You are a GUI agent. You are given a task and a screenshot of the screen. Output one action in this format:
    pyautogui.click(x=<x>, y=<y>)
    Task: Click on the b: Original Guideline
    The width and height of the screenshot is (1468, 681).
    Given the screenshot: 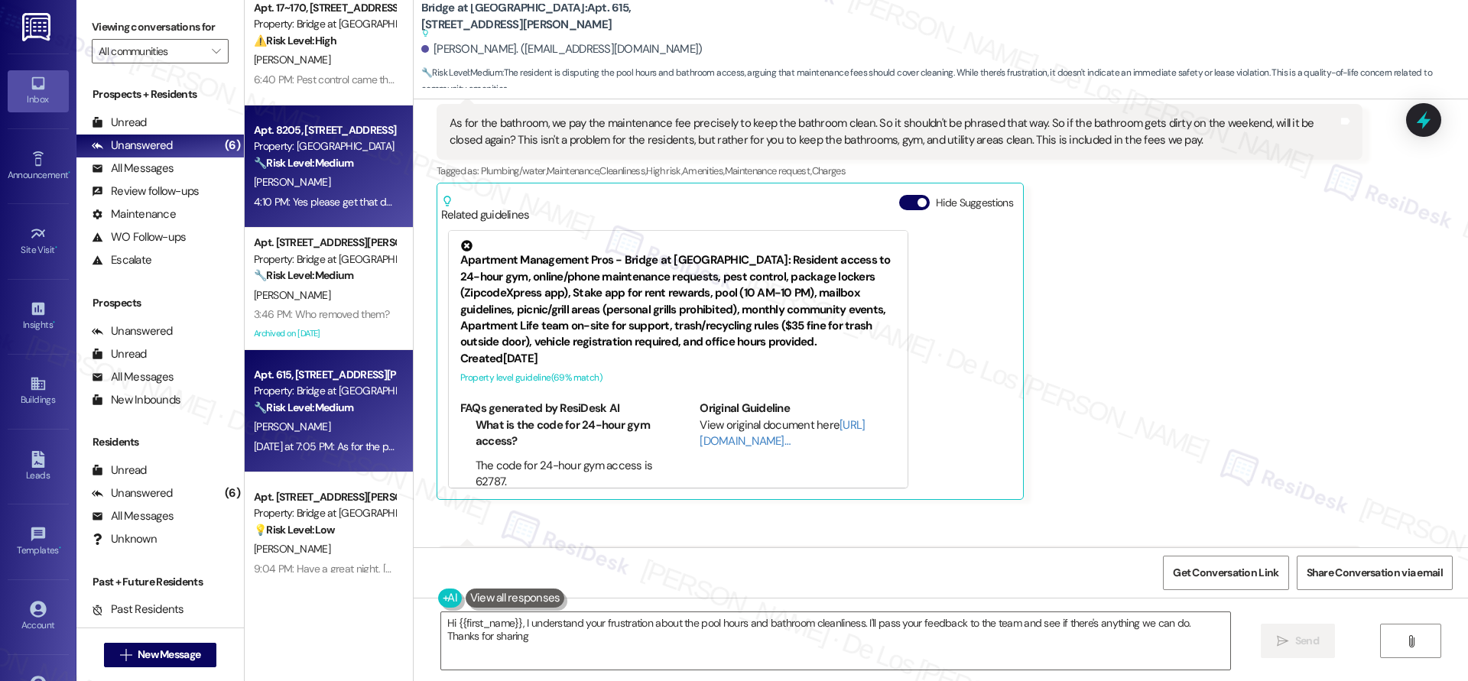 What is the action you would take?
    pyautogui.click(x=745, y=408)
    